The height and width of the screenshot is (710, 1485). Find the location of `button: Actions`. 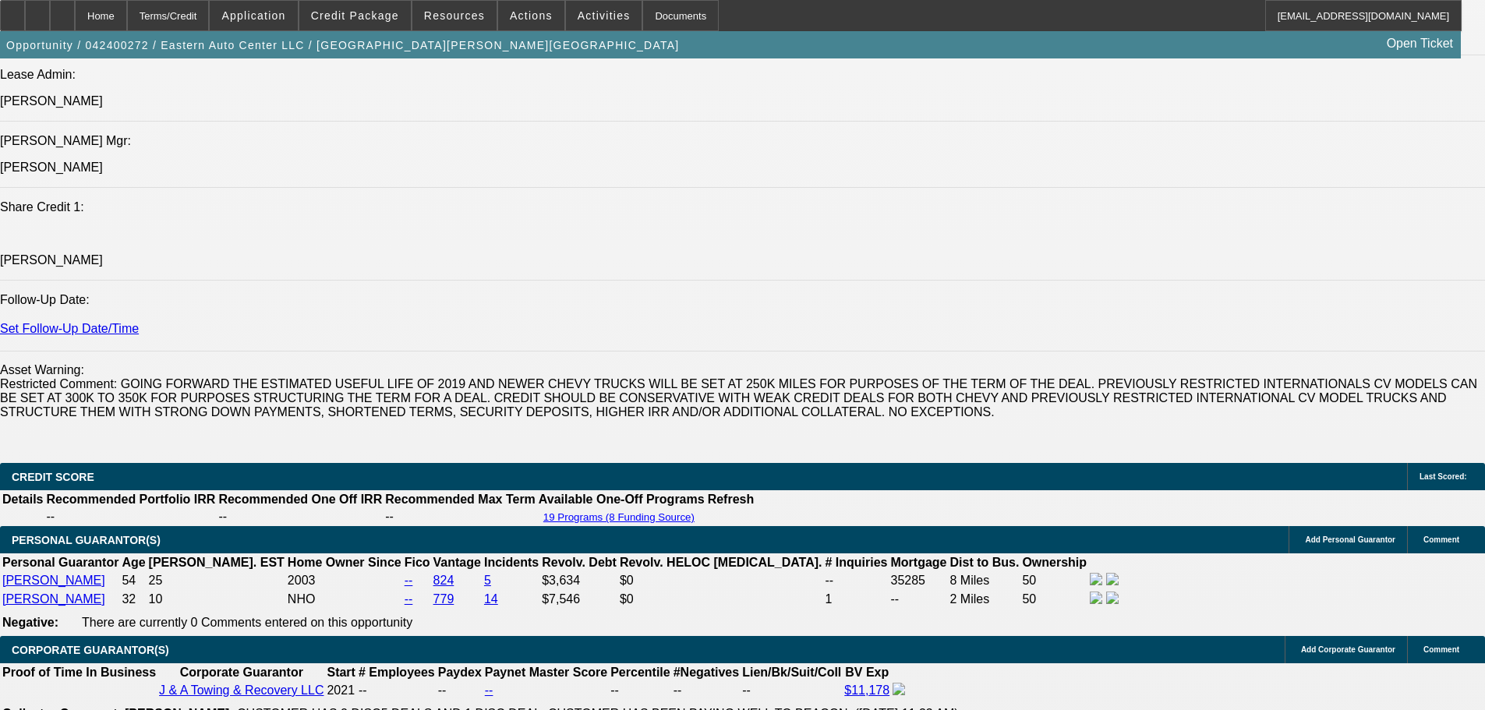

button: Actions is located at coordinates (531, 16).